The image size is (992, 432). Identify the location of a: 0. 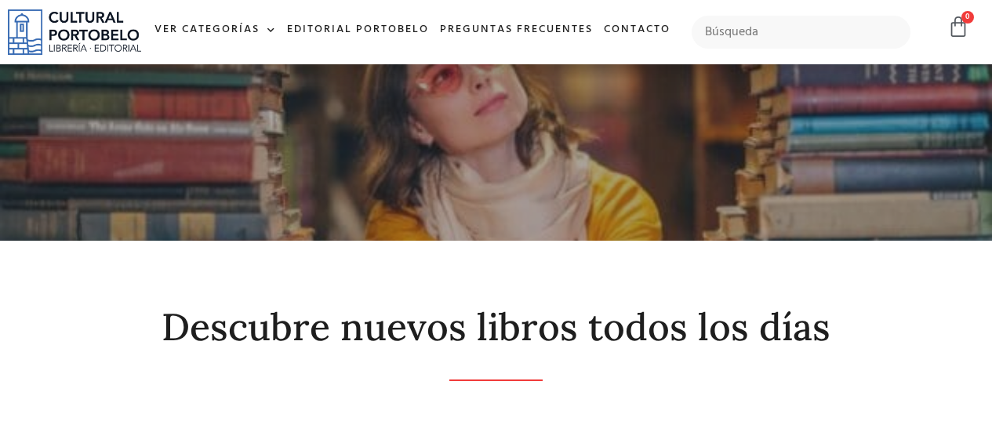
(959, 27).